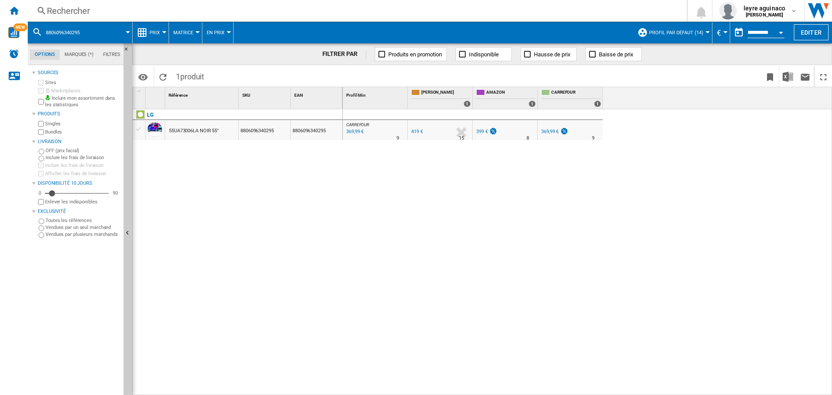  What do you see at coordinates (765, 8) in the screenshot?
I see `span: leyre aguinaco` at bounding box center [765, 8].